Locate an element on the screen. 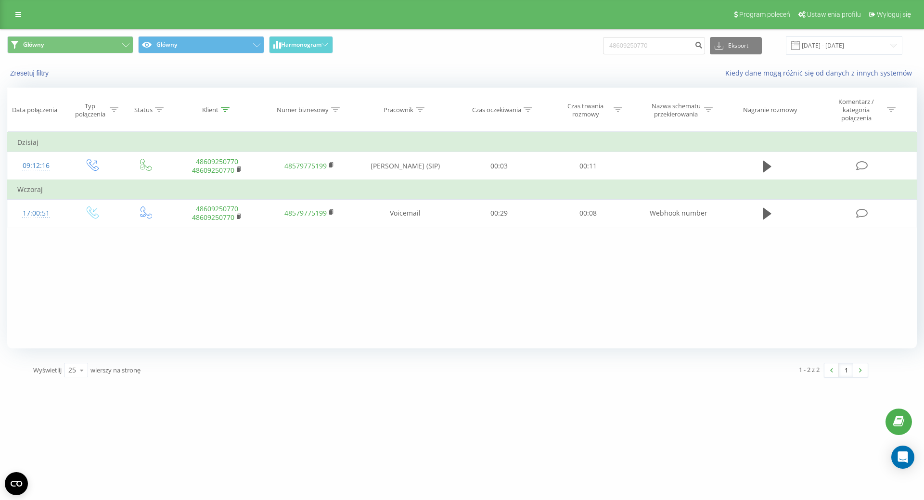  td: Voicemail is located at coordinates (405, 213).